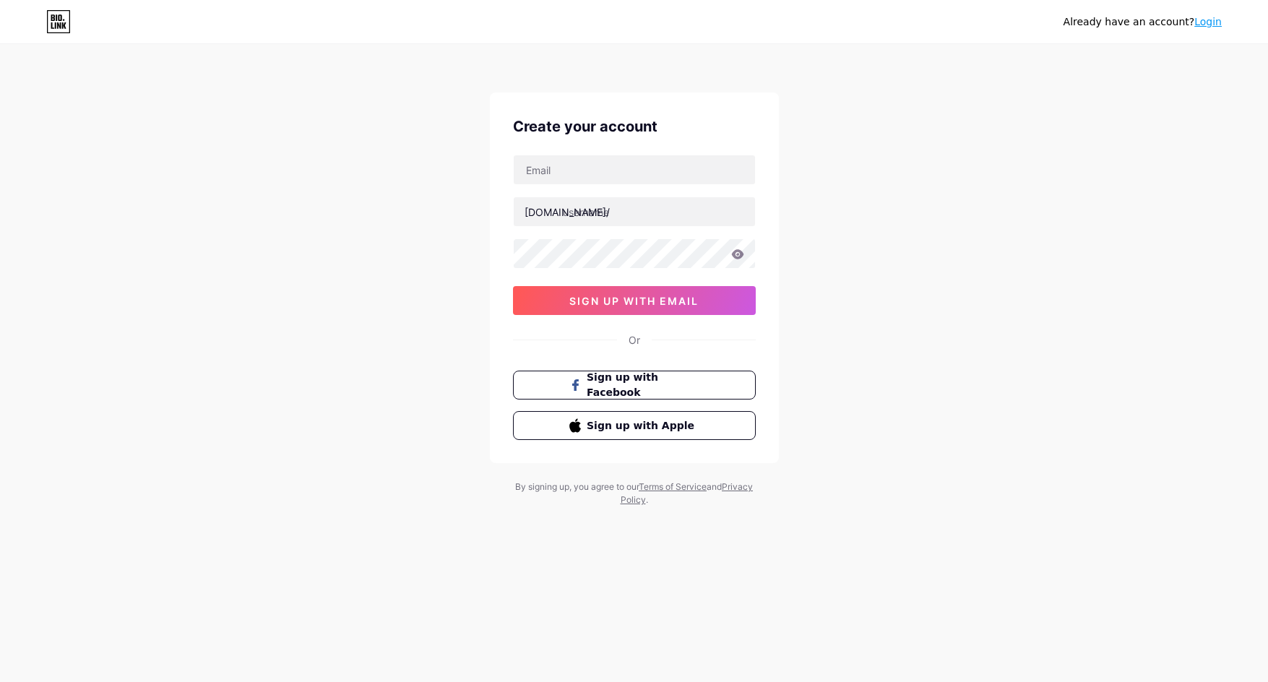 The height and width of the screenshot is (682, 1268). Describe the element at coordinates (1208, 22) in the screenshot. I see `a: Login` at that location.